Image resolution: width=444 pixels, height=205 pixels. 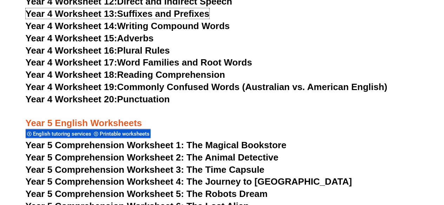 What do you see at coordinates (71, 75) in the screenshot?
I see `span: Year 4 Worksheet 18:` at bounding box center [71, 75].